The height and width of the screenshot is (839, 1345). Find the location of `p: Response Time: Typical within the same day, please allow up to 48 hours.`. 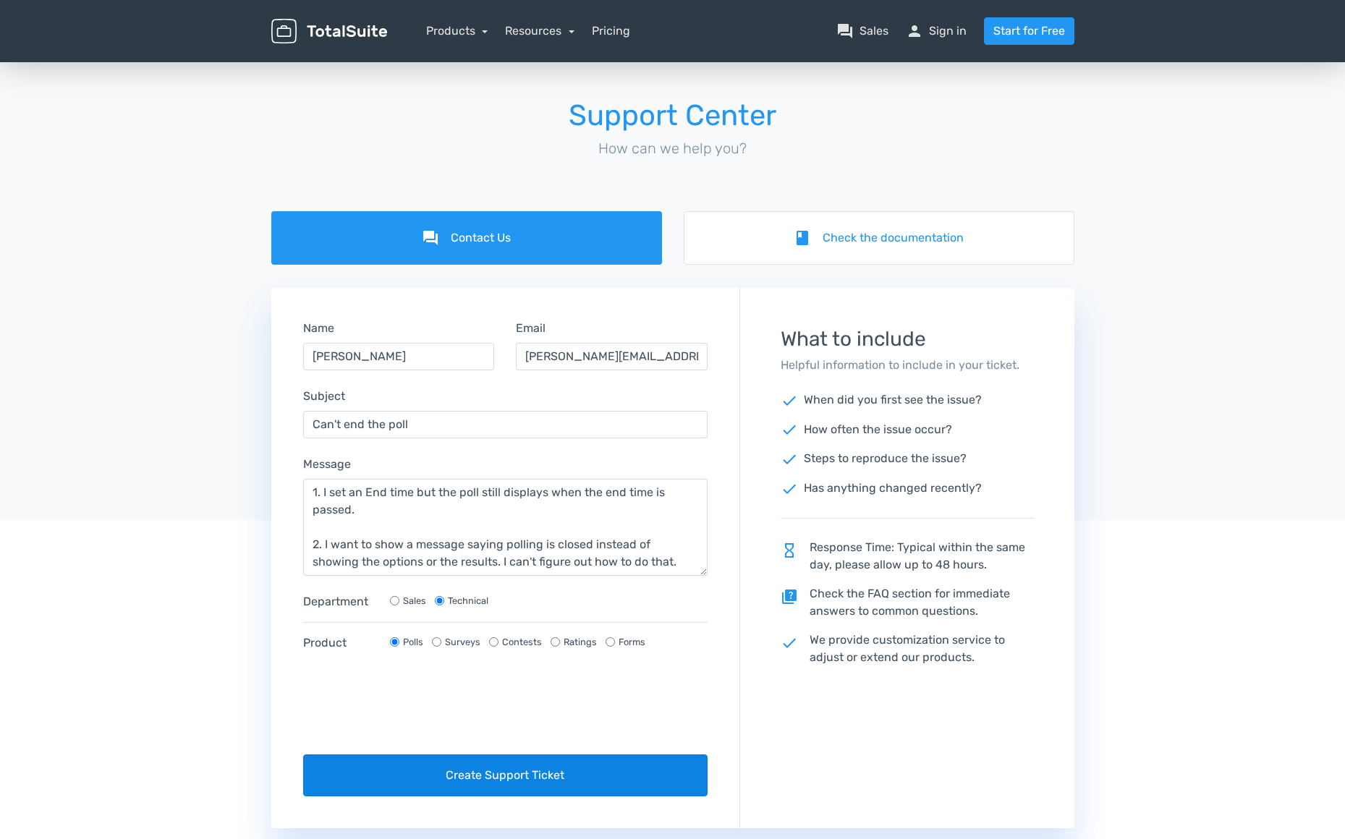

p: Response Time: Typical within the same day, please allow up to 48 hours. is located at coordinates (907, 556).